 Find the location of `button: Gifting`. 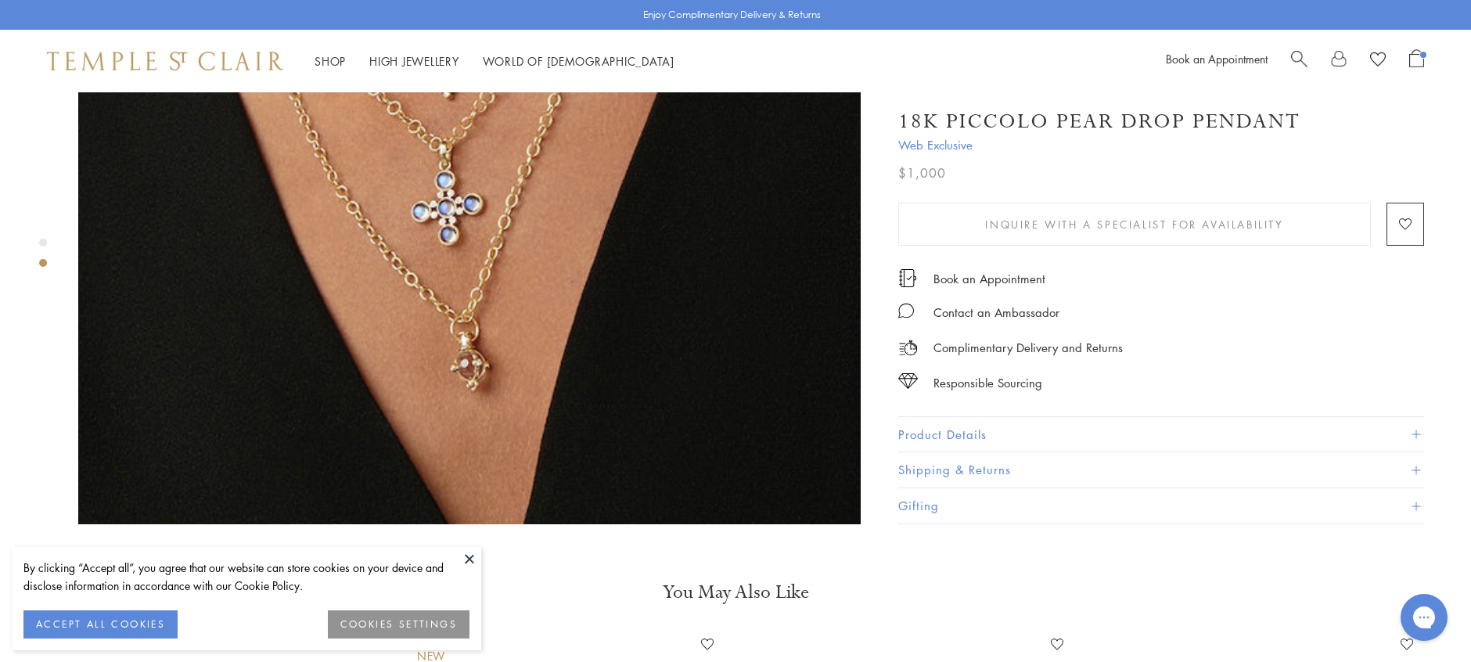

button: Gifting is located at coordinates (1161, 506).